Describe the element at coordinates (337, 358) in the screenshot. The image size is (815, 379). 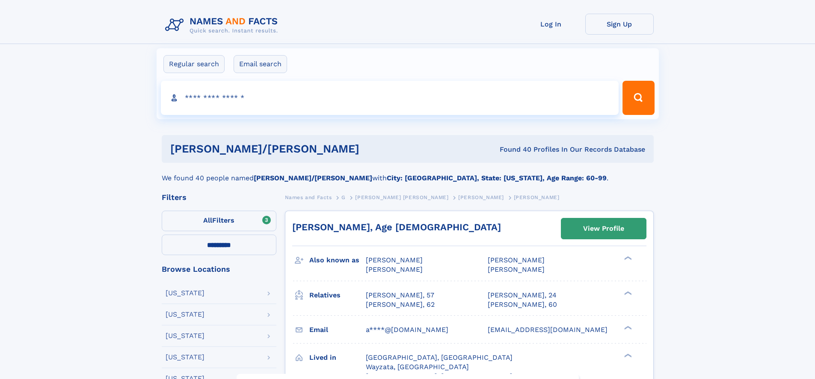
I see `h3: Lived in` at that location.